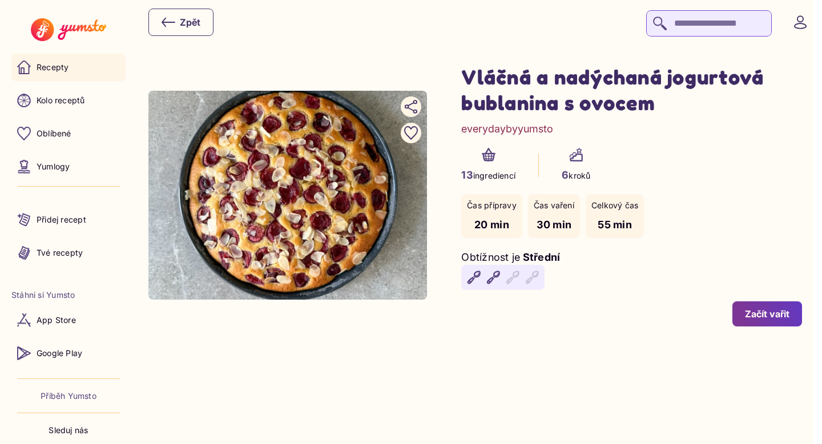 The image size is (822, 444). What do you see at coordinates (181, 22) in the screenshot?
I see `div: Zpět` at bounding box center [181, 22].